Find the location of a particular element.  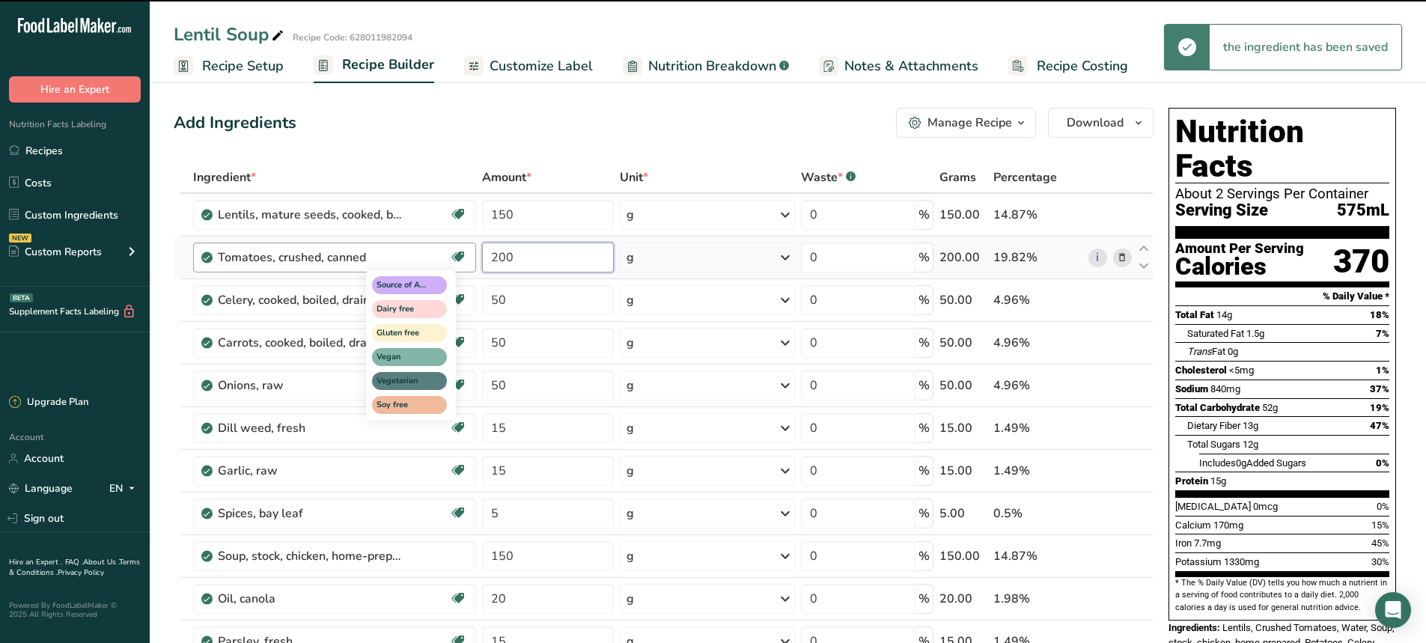

div: 1.98% is located at coordinates (1038, 599).